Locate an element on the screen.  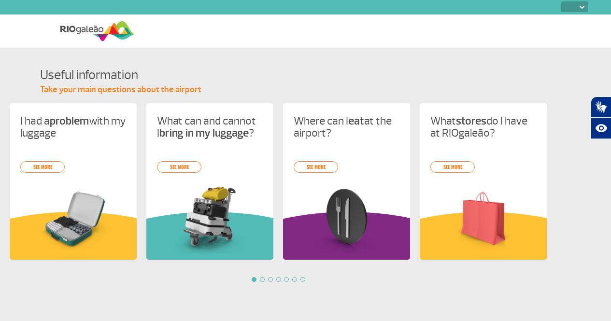
img: card%20informa%C3%A7%C3%B5es%206.png is located at coordinates (483, 219).